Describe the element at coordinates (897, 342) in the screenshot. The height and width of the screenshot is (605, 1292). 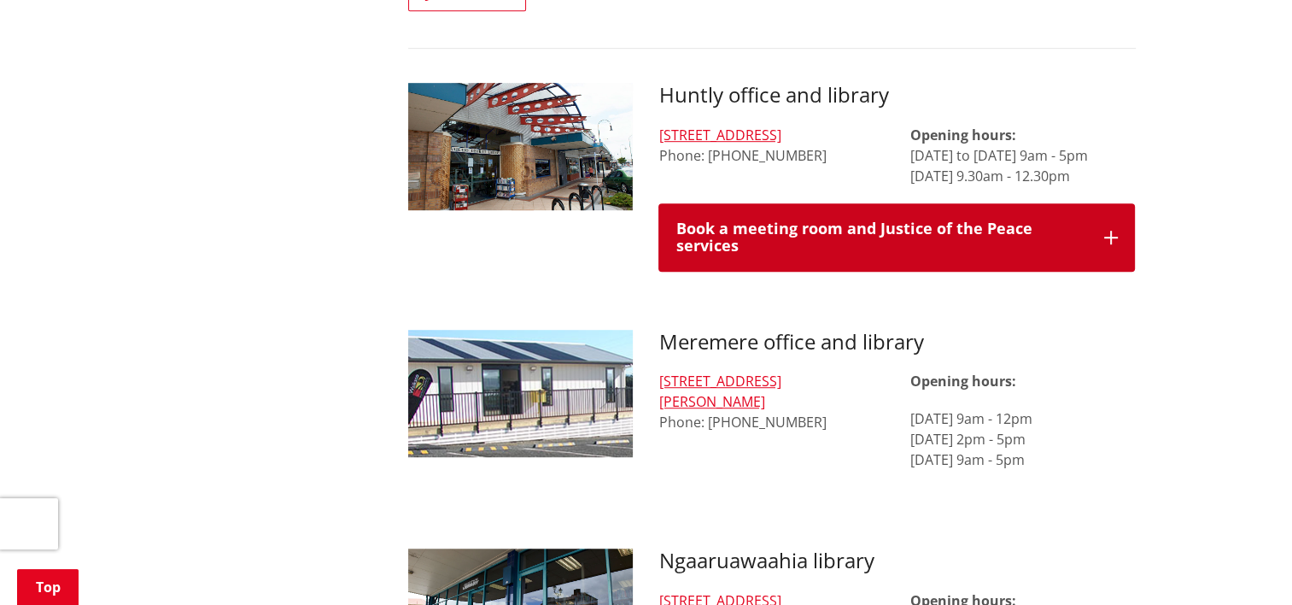
I see `h3: Meremere office and library` at that location.